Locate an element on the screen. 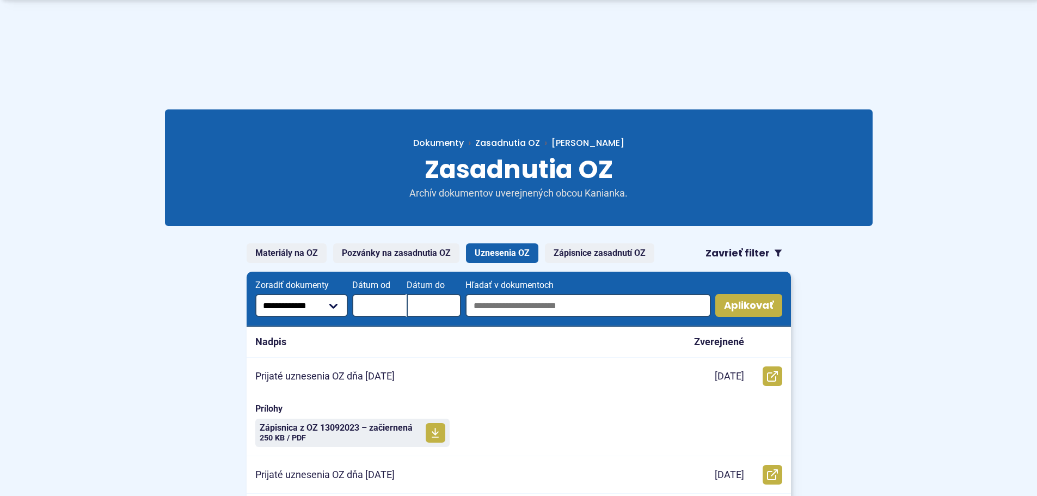 This screenshot has height=496, width=1037. input: Hľadať v dokumentoch is located at coordinates (588, 305).